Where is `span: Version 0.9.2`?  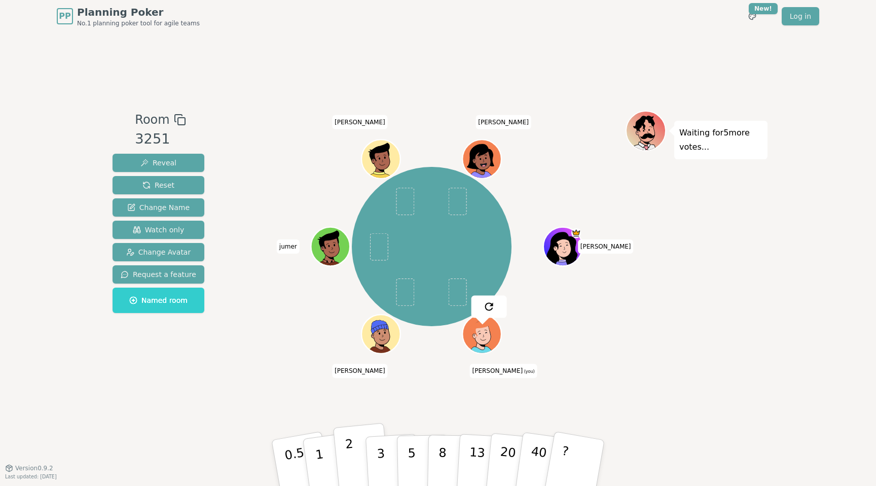 span: Version 0.9.2 is located at coordinates (34, 468).